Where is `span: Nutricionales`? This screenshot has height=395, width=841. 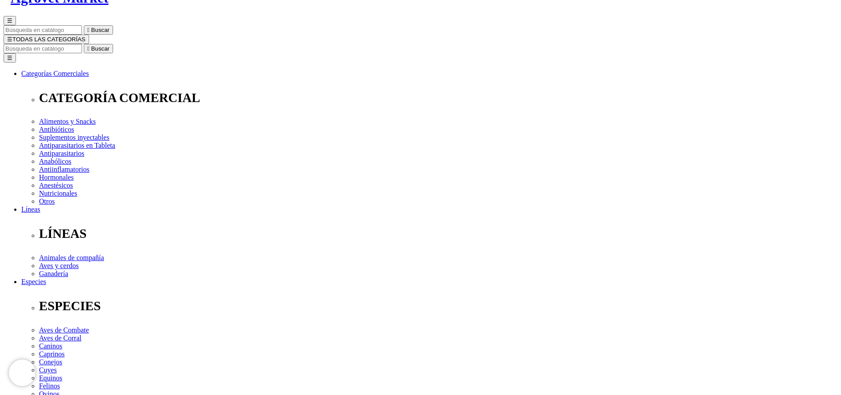
span: Nutricionales is located at coordinates (58, 193).